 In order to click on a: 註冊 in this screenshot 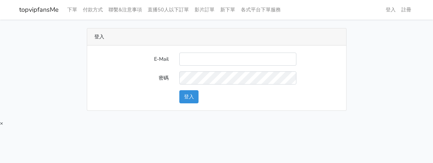, I will do `click(406, 10)`.